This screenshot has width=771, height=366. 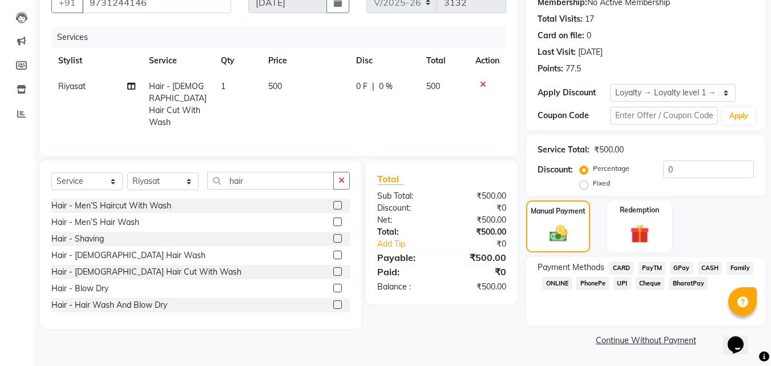 What do you see at coordinates (561, 35) in the screenshot?
I see `div: Card on file:` at bounding box center [561, 35].